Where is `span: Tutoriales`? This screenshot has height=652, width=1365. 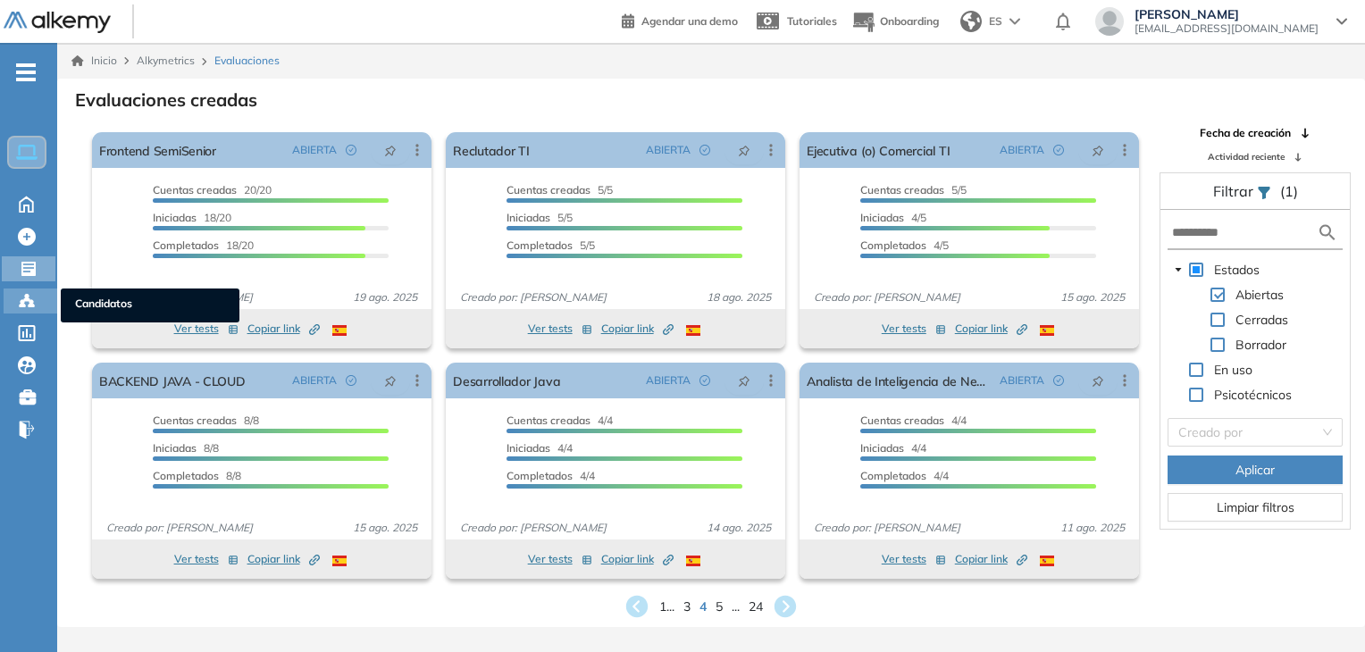 span: Tutoriales is located at coordinates (812, 21).